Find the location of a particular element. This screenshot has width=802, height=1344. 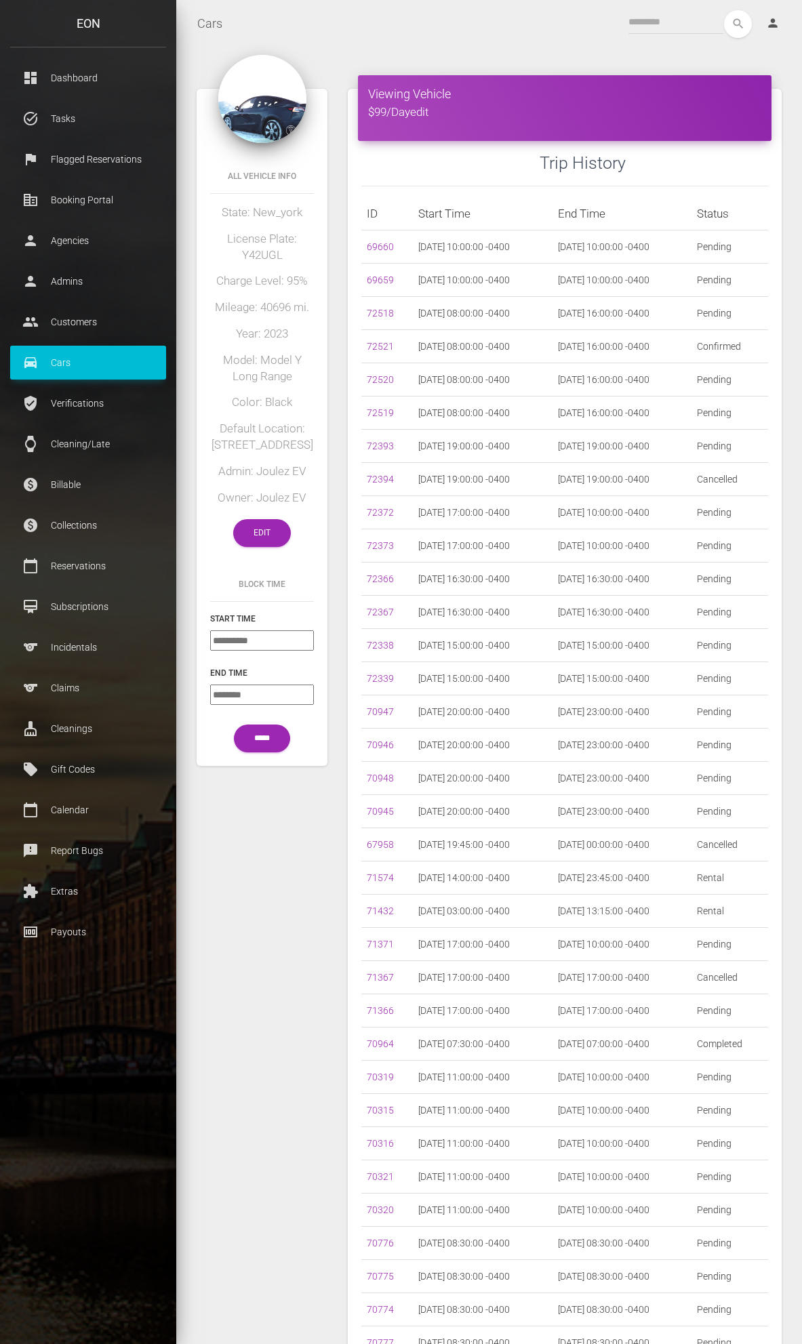

i: person is located at coordinates (772, 23).